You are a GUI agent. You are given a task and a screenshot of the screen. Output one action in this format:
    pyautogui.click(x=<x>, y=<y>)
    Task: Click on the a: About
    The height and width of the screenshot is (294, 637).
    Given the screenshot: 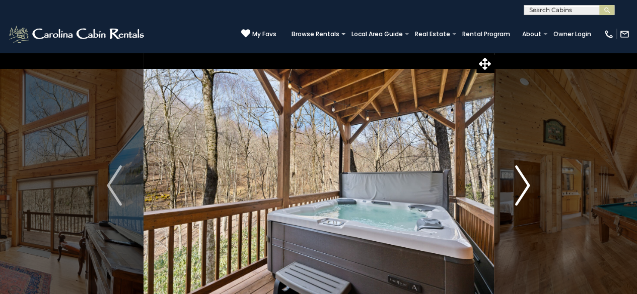 What is the action you would take?
    pyautogui.click(x=532, y=34)
    